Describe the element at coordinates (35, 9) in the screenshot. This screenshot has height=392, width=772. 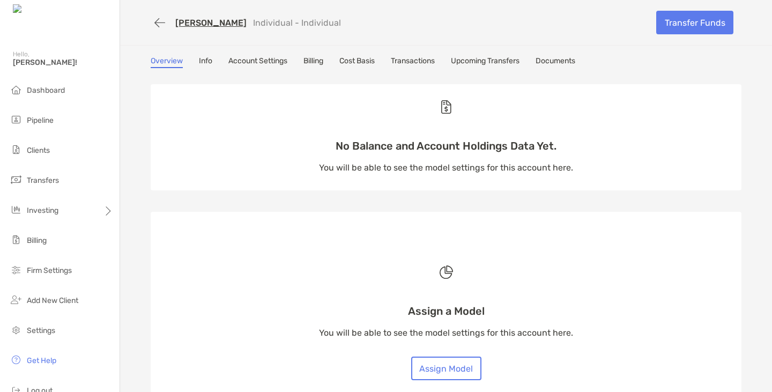
I see `img: Zoe Logo` at that location.